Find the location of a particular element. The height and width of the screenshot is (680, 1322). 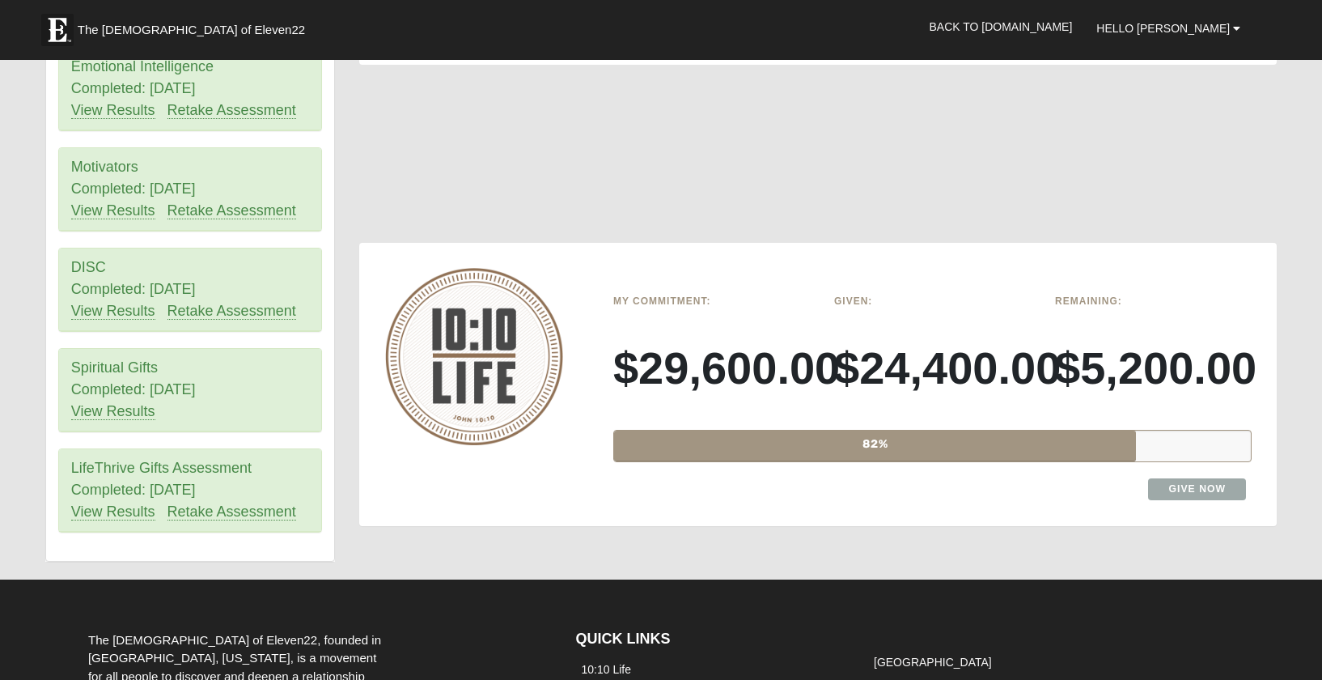

h3: $24,400.00 is located at coordinates (932, 367).